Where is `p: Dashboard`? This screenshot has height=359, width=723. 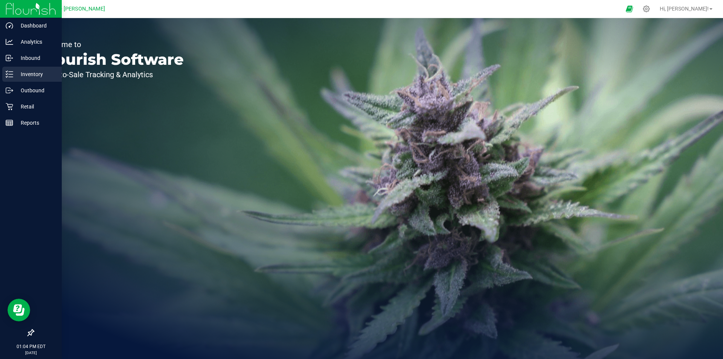 p: Dashboard is located at coordinates (36, 26).